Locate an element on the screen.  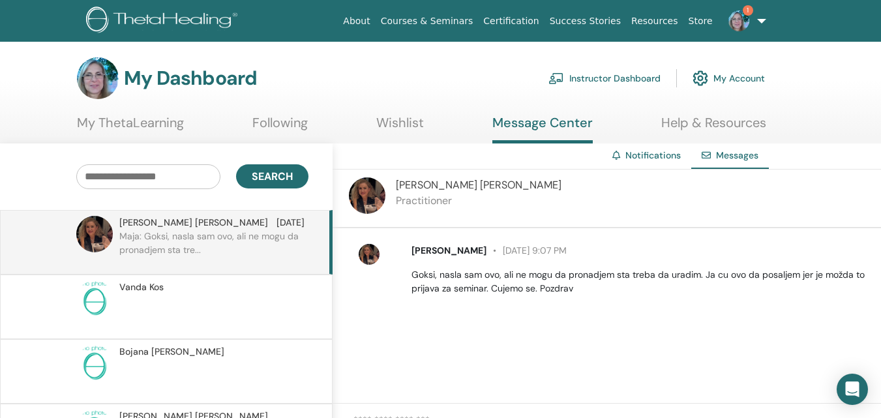
p: Goksi, nasla sam ovo, ali ne mogu da pronadjem sta treba da uradim. Ja cu ovo da posaljem jer je ... is located at coordinates (638, 282).